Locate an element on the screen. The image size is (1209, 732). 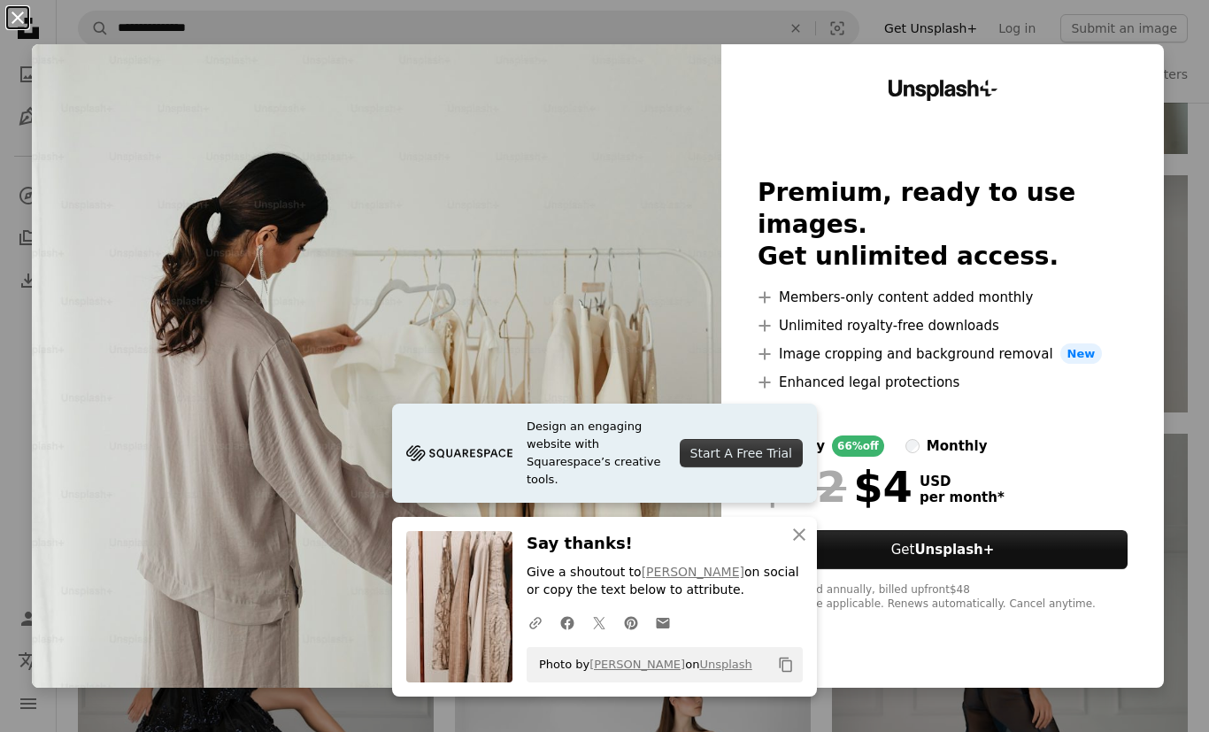
div: 66% off is located at coordinates (858, 446).